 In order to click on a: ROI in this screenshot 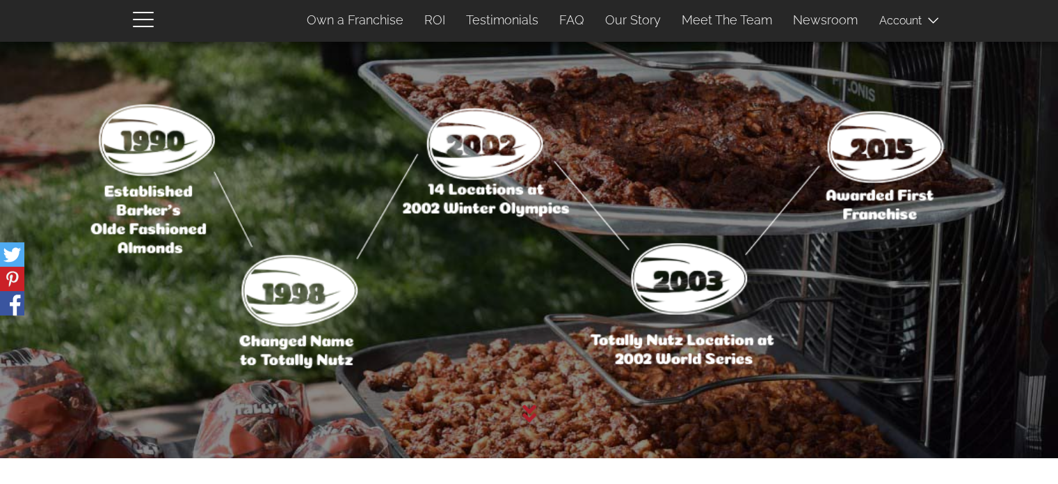, I will do `click(435, 20)`.